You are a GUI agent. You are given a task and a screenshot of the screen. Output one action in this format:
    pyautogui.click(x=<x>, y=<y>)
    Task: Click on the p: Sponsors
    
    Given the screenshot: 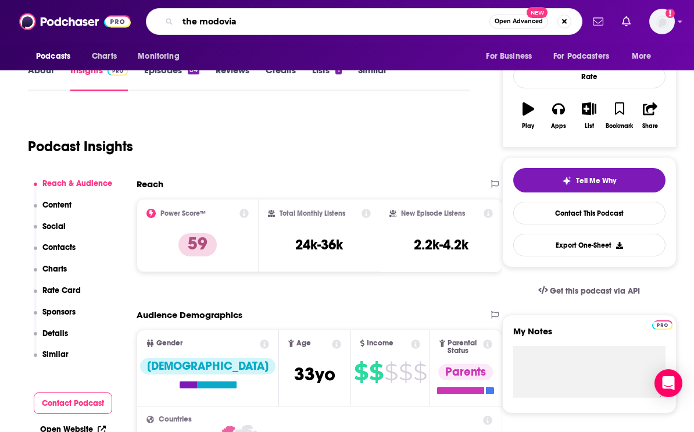 What is the action you would take?
    pyautogui.click(x=59, y=312)
    